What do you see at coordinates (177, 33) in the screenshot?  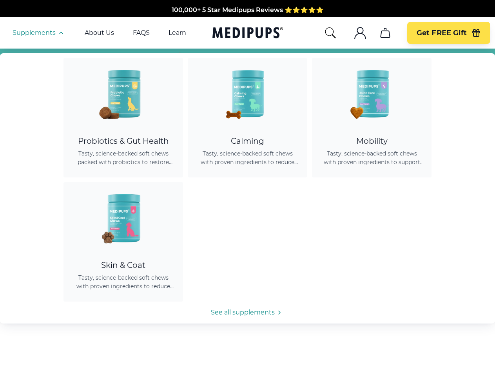 I see `a: Learn` at bounding box center [177, 33].